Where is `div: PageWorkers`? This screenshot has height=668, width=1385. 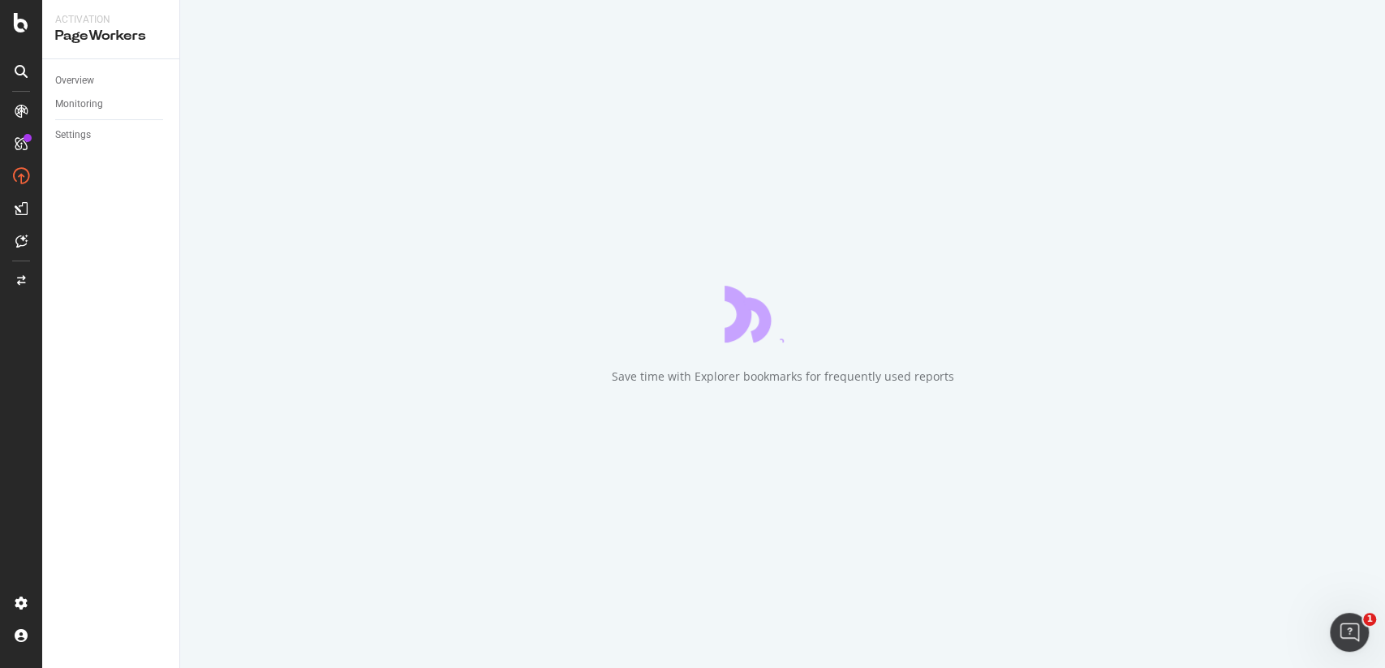
div: PageWorkers is located at coordinates (110, 36).